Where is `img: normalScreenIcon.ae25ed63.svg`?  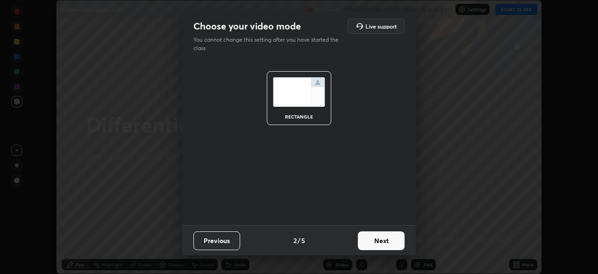
img: normalScreenIcon.ae25ed63.svg is located at coordinates (299, 92).